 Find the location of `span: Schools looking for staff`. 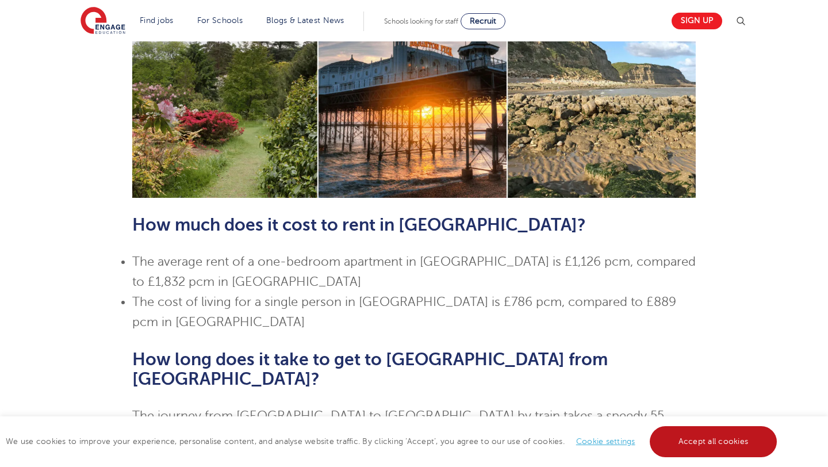

span: Schools looking for staff is located at coordinates (421, 21).